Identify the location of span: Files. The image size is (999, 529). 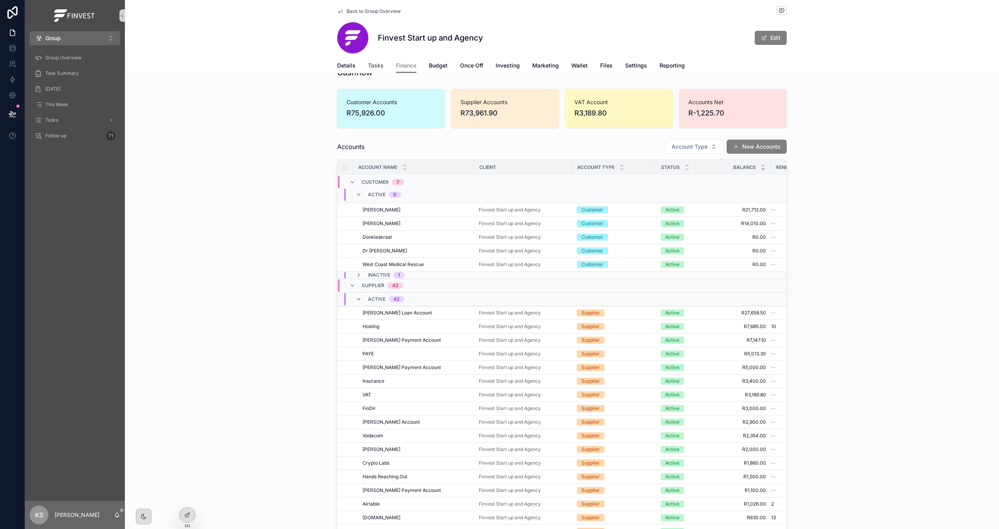
(606, 66).